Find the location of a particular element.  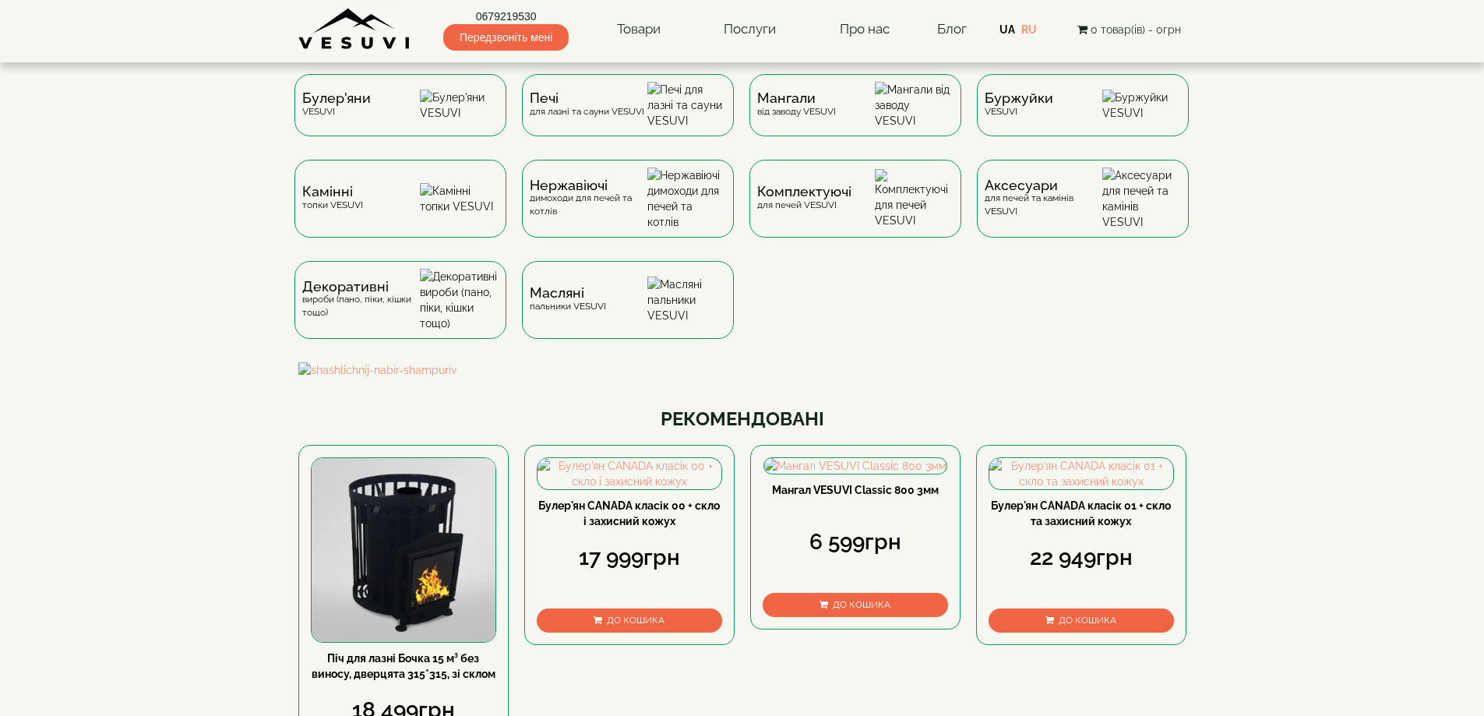

span: Комплектуючі is located at coordinates (804, 192).